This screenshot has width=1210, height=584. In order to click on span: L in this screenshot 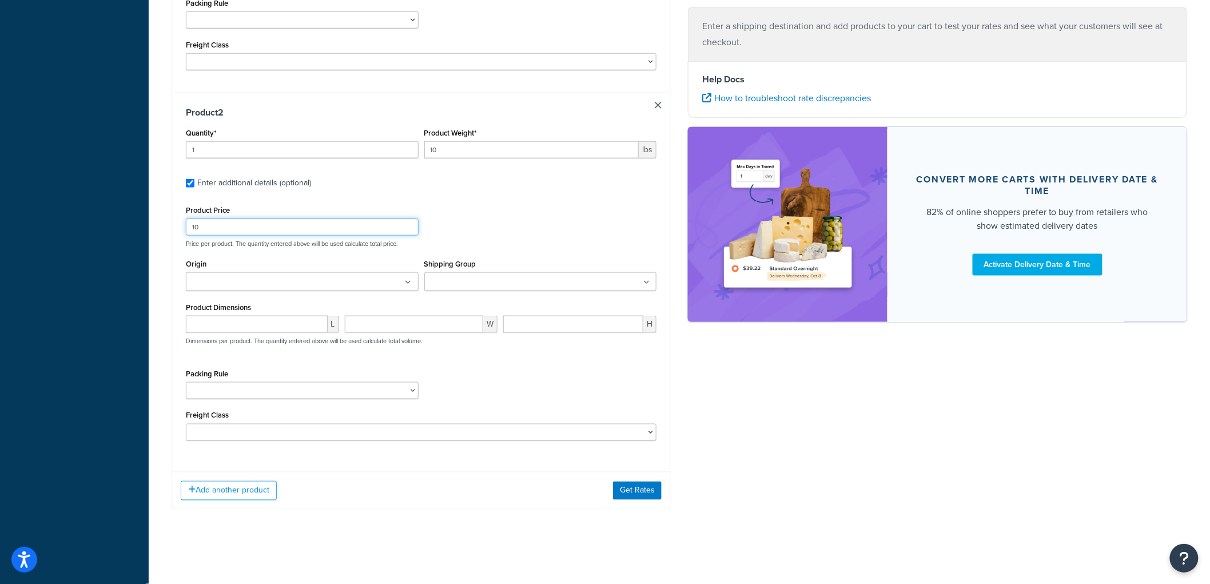, I will do `click(333, 324)`.